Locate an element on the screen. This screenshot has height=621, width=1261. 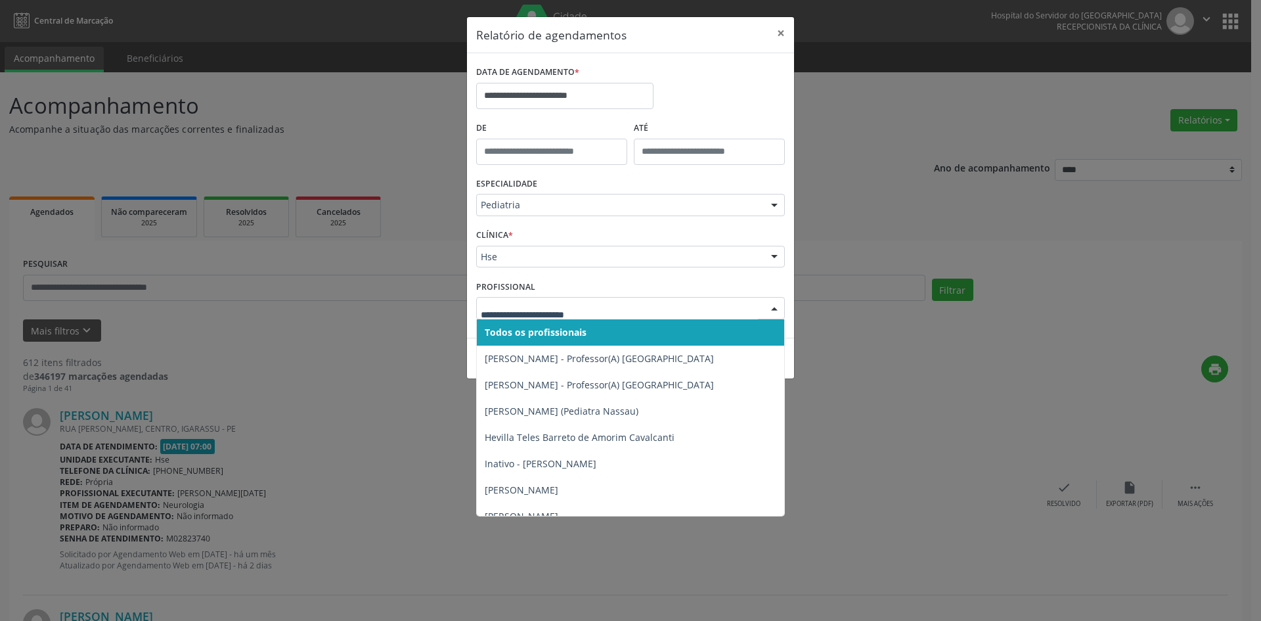
label: De is located at coordinates (552, 128).